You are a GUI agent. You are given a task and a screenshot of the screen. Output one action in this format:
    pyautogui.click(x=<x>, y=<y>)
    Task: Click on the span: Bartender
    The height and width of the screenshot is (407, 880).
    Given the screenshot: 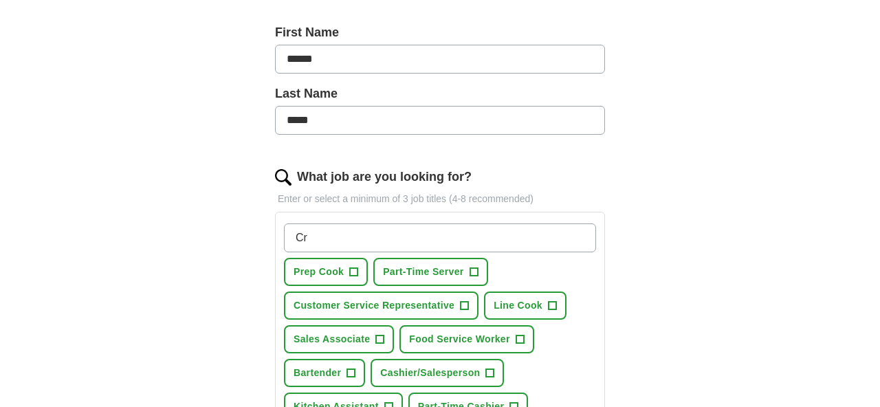 What is the action you would take?
    pyautogui.click(x=317, y=373)
    